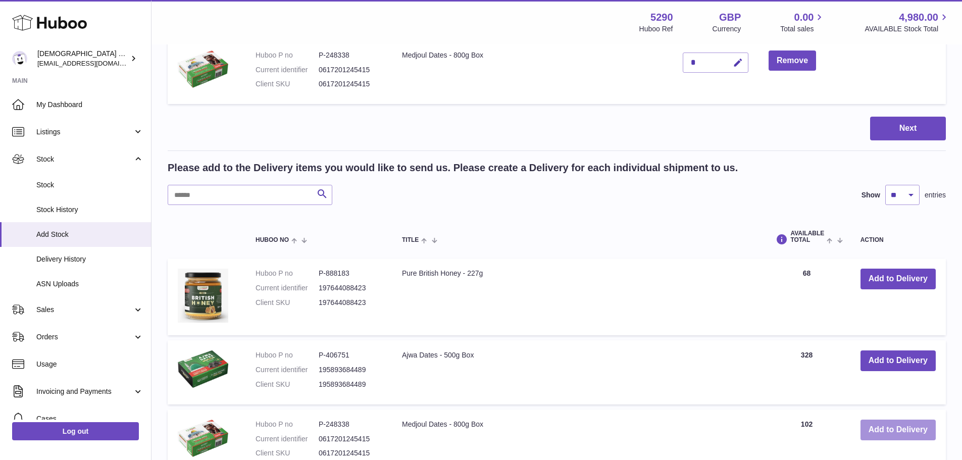 This screenshot has height=460, width=962. What do you see at coordinates (793, 61) in the screenshot?
I see `button: Remove` at bounding box center [793, 61].